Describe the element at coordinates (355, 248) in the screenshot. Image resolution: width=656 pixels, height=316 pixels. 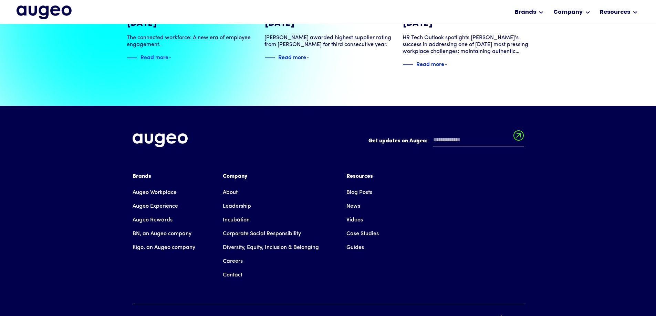
I see `a: Guides` at that location.